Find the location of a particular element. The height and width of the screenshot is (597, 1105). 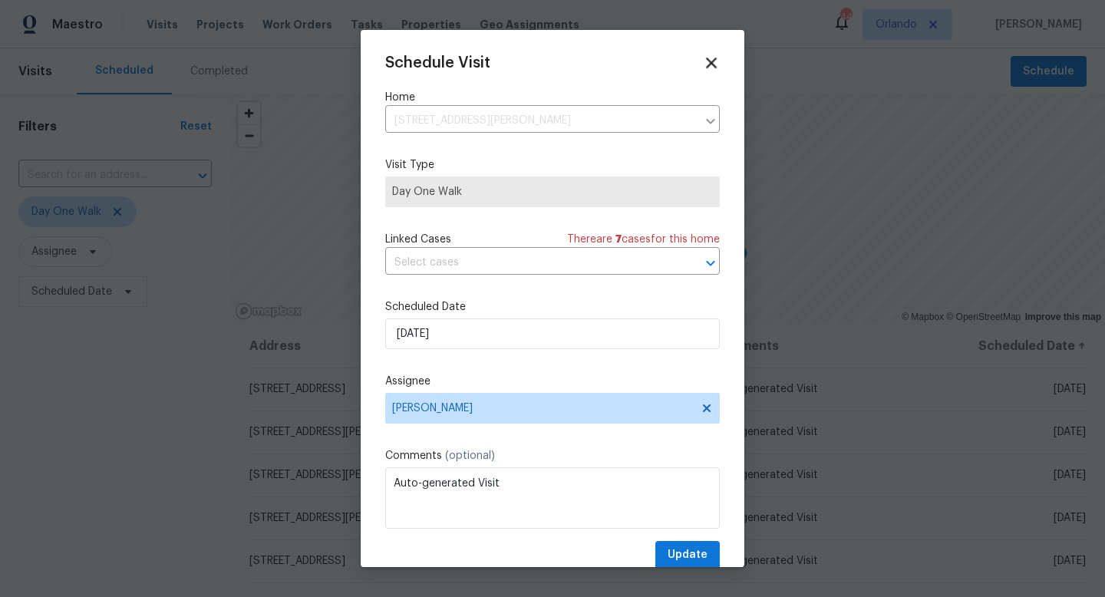

span: Update is located at coordinates (687, 555).